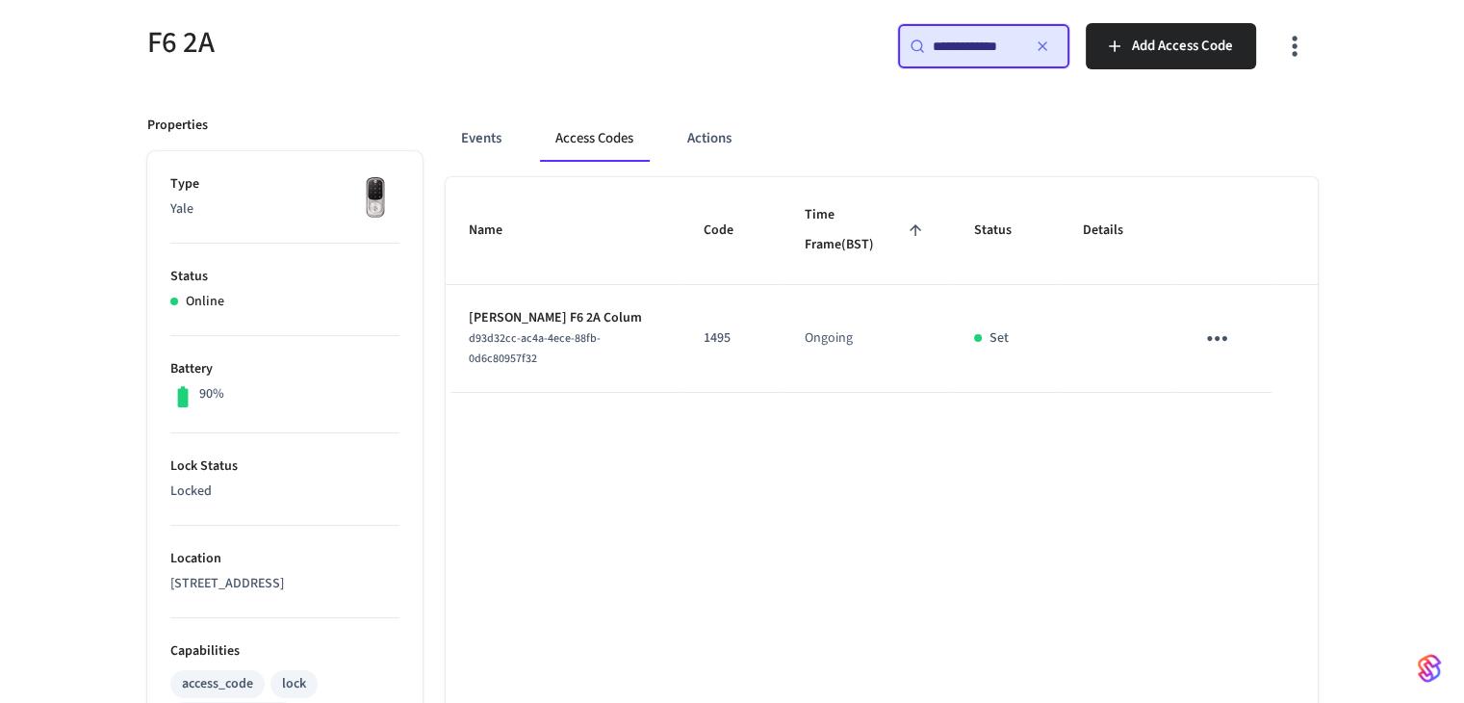 This screenshot has width=1464, height=703. Describe the element at coordinates (285, 491) in the screenshot. I see `p: Locked` at that location.